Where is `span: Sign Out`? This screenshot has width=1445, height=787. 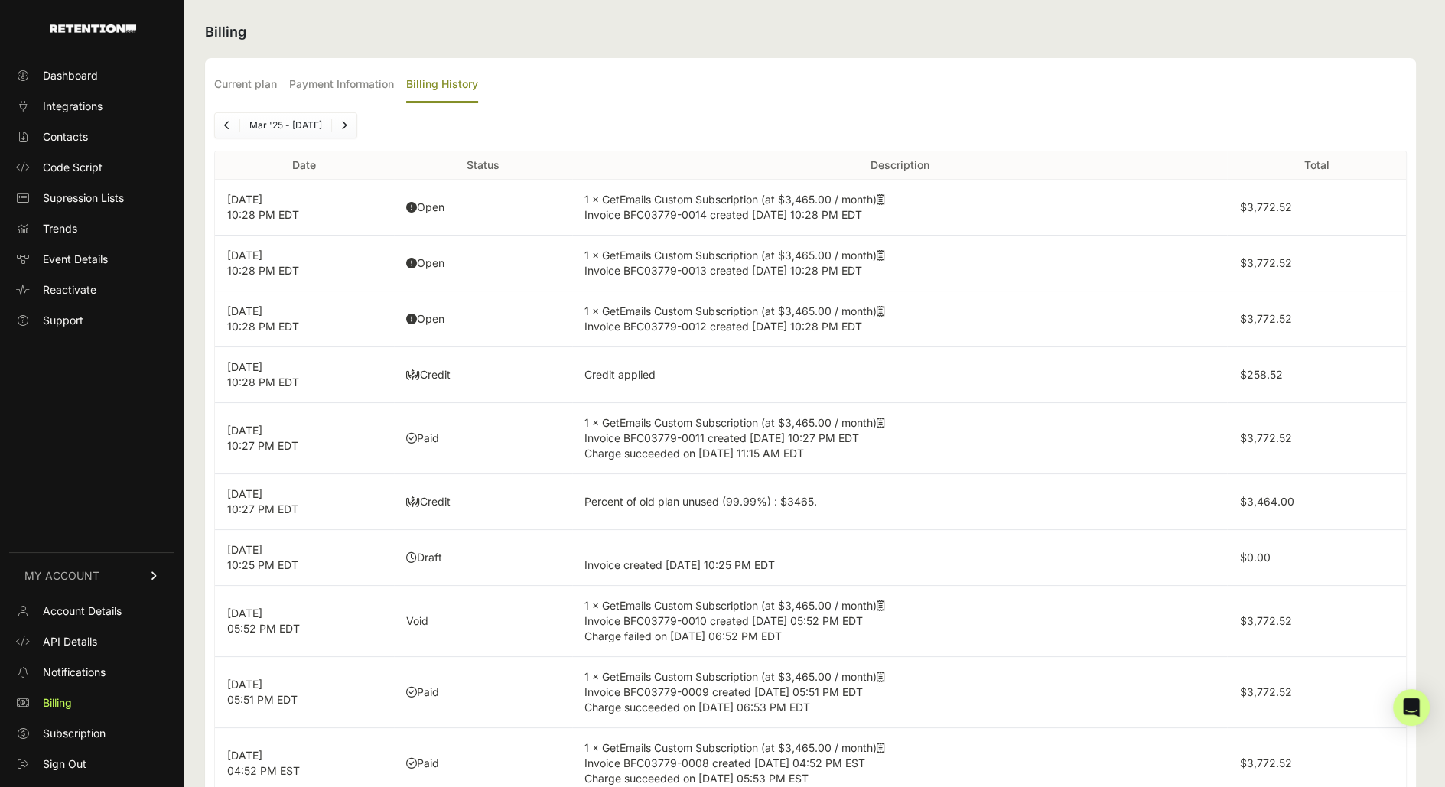 span: Sign Out is located at coordinates (64, 764).